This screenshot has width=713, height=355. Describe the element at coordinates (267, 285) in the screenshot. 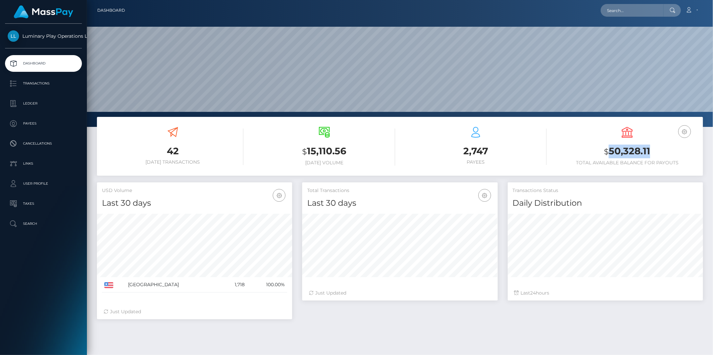

I see `td: 100.00%` at that location.